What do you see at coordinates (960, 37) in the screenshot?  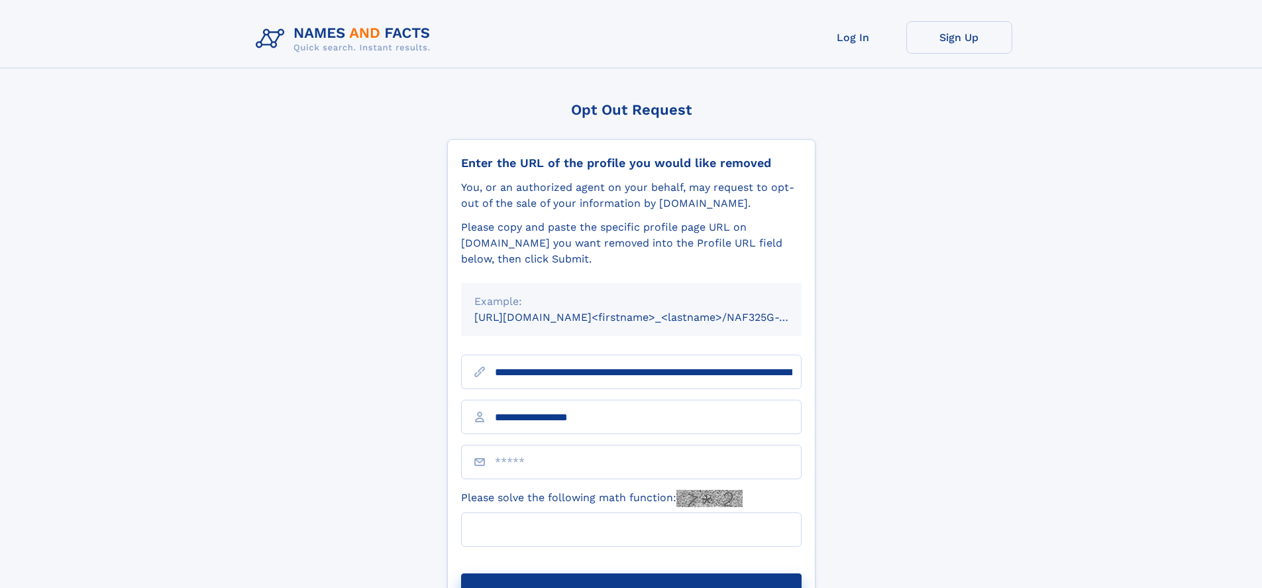 I see `a: Sign Up` at bounding box center [960, 37].